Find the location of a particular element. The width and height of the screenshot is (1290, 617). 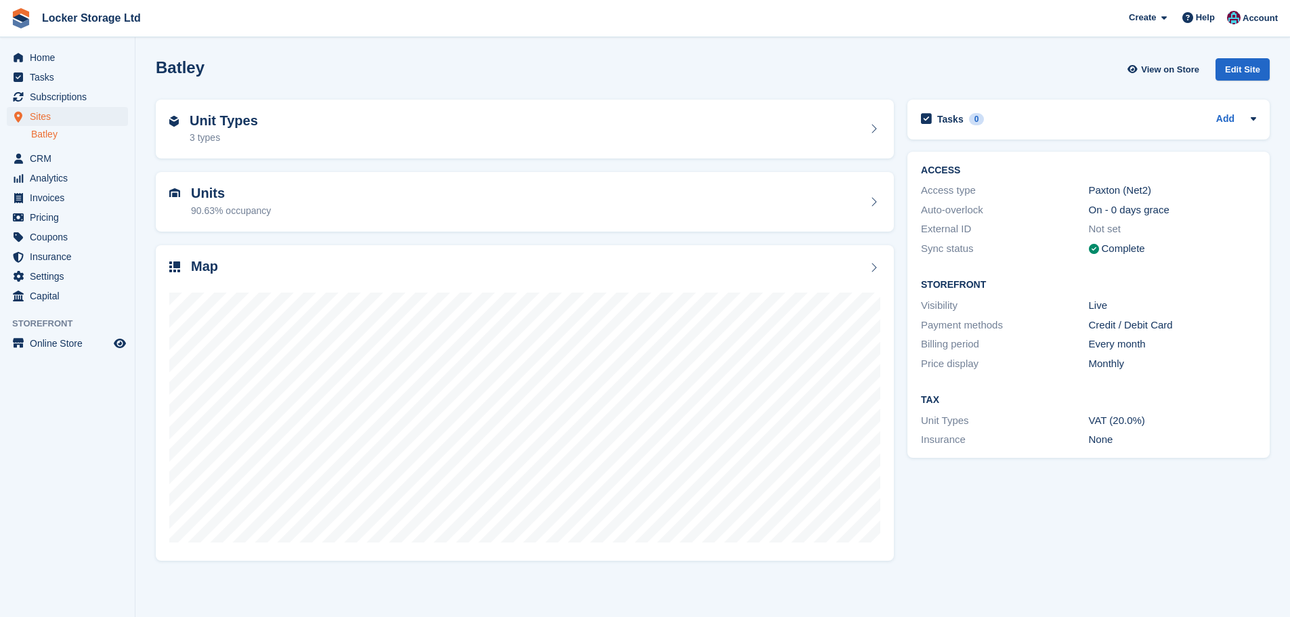

h2: Map is located at coordinates (205, 266).